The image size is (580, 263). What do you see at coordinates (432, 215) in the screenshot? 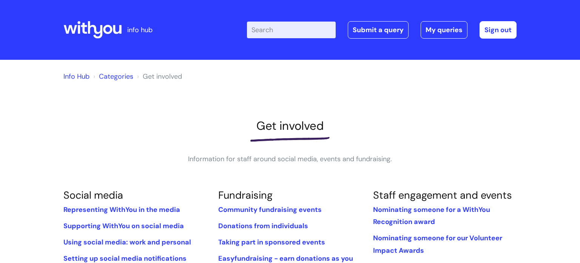
I see `a: Nominating someone for a WithYou Recognition award` at bounding box center [432, 215].